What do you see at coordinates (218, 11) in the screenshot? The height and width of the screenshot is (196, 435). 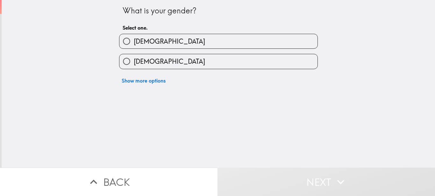 I see `div: What is your gender?` at bounding box center [218, 11].